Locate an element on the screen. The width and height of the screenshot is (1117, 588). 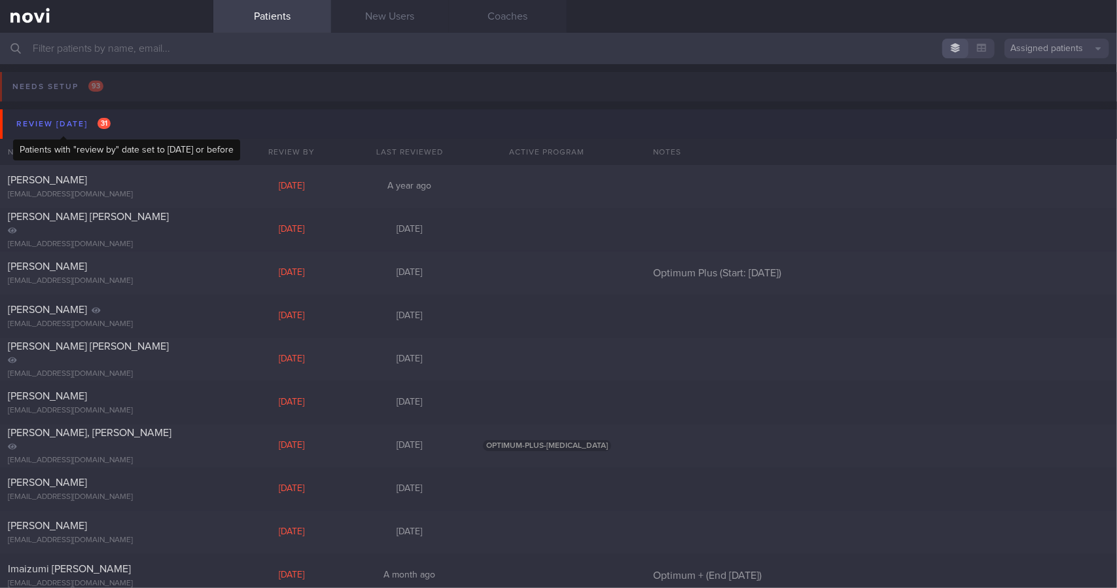
span: 93 is located at coordinates (96, 86).